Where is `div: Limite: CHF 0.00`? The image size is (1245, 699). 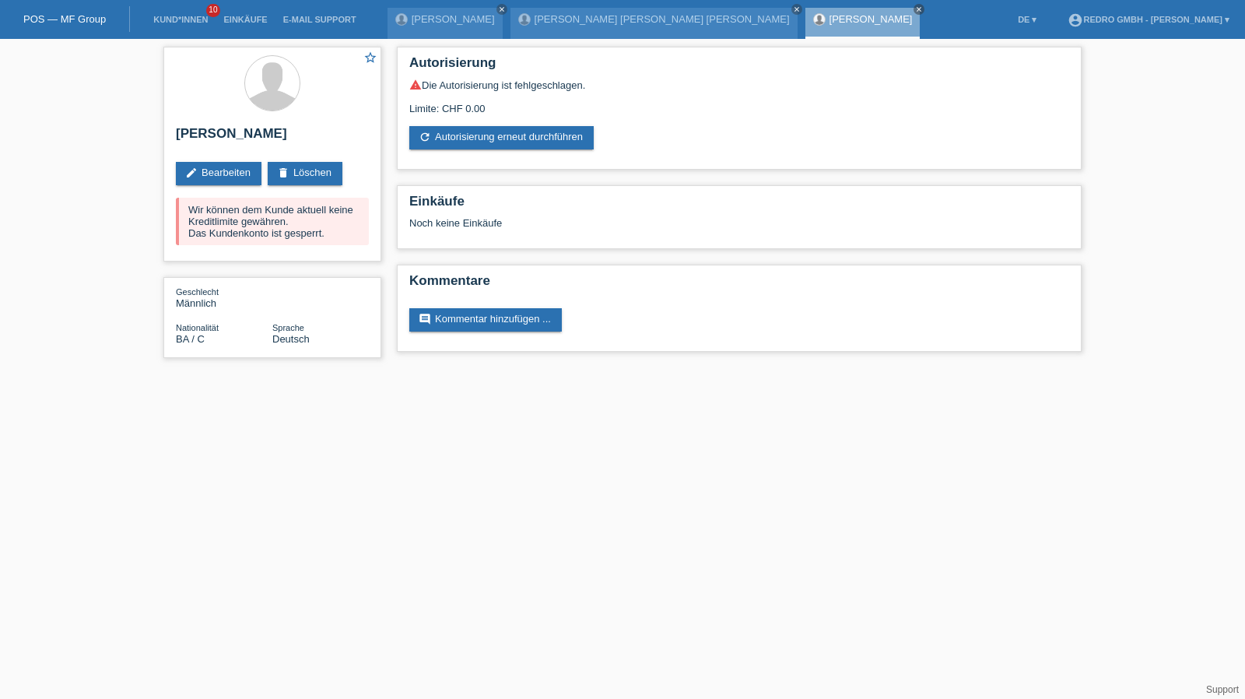 div: Limite: CHF 0.00 is located at coordinates (739, 103).